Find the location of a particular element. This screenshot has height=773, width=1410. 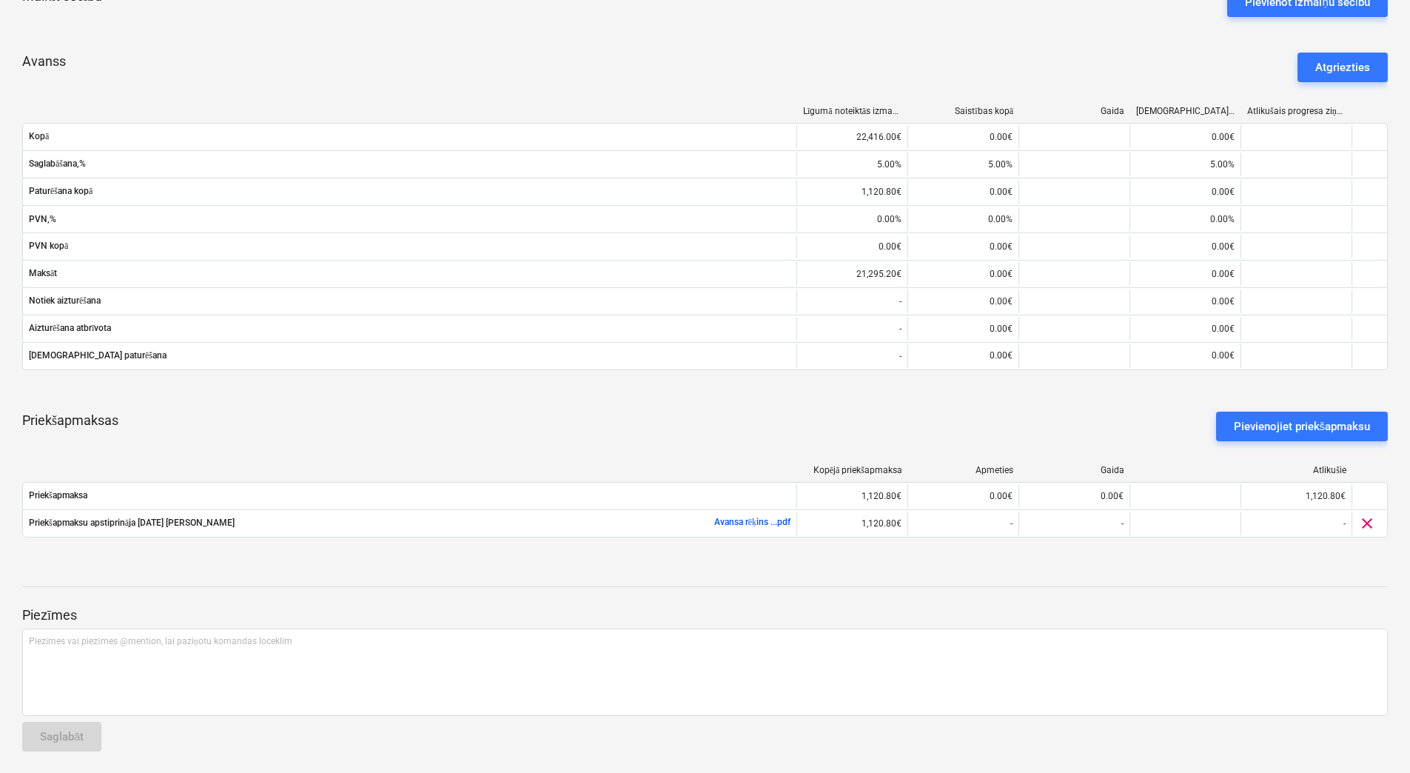

button: Atgriezties is located at coordinates (1342, 67).